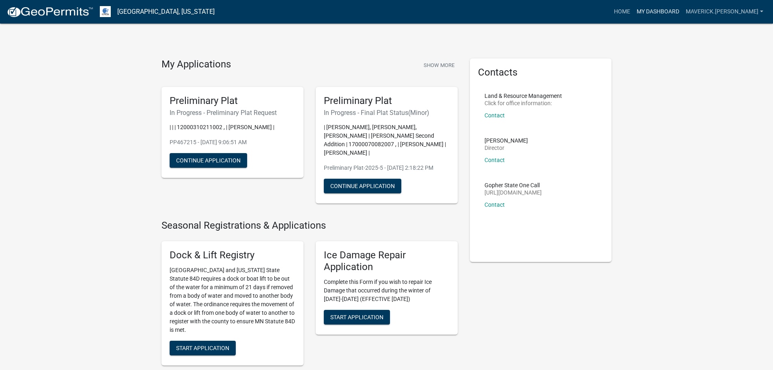  Describe the element at coordinates (232, 255) in the screenshot. I see `h5: Dock & Lift Registry` at that location.